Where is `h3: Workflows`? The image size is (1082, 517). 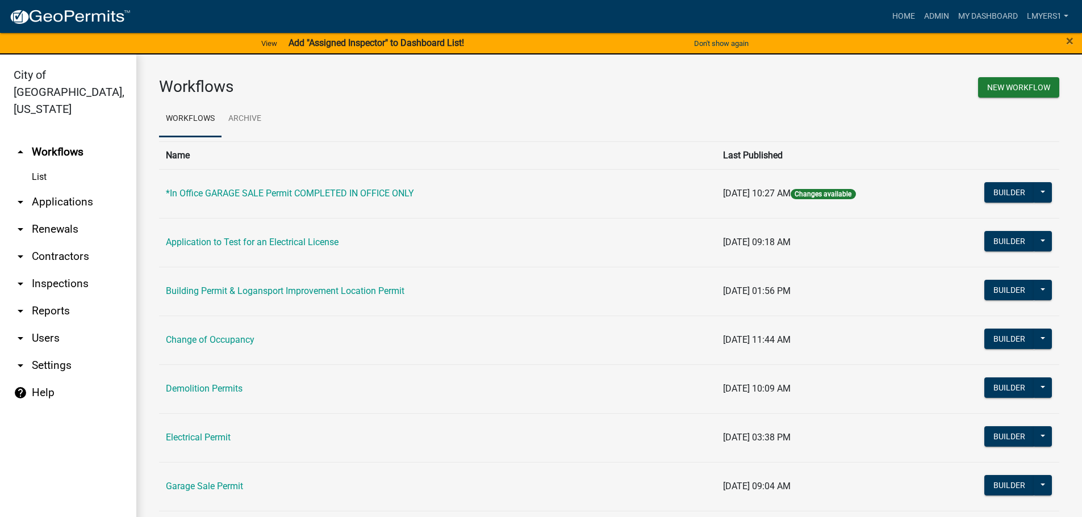 h3: Workflows is located at coordinates (380, 87).